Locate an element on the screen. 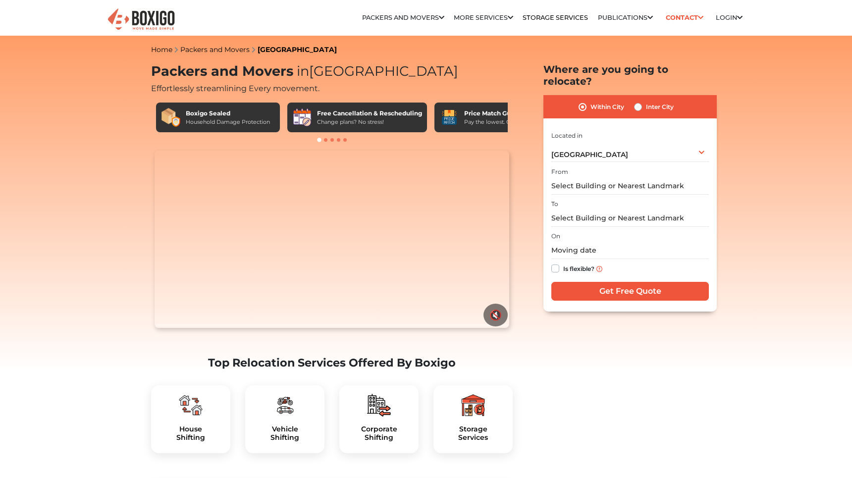  a: Publications is located at coordinates (625, 17).